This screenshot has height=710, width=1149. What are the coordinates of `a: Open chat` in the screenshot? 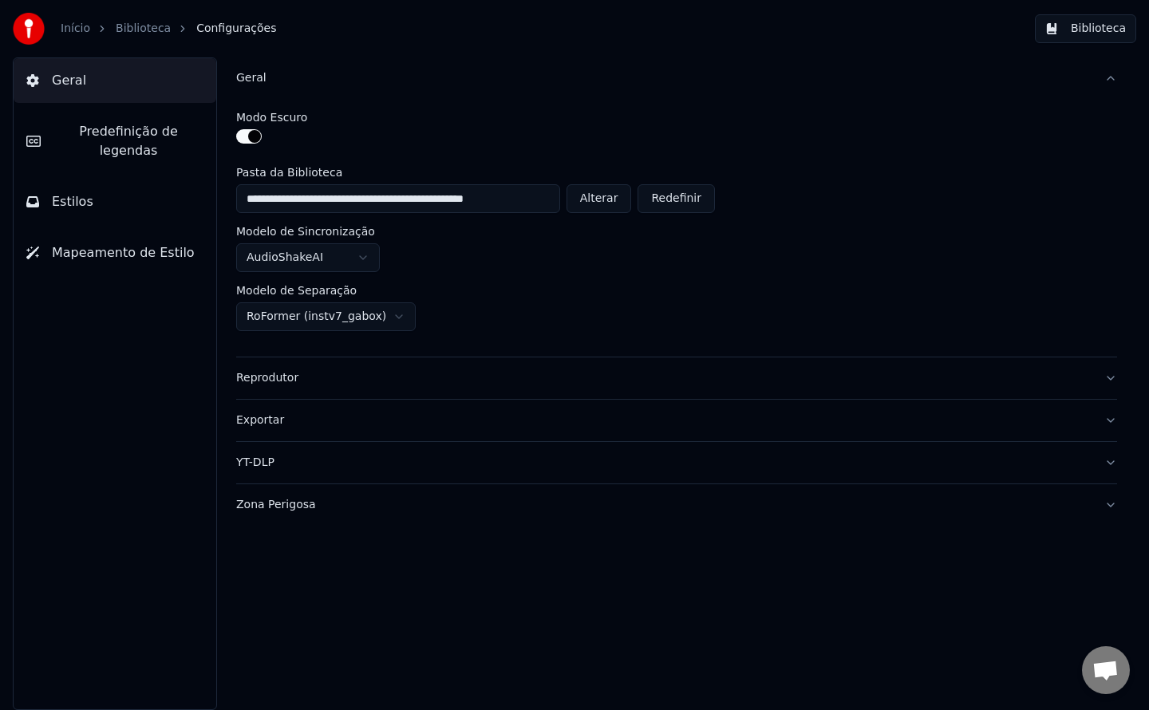 It's located at (1106, 670).